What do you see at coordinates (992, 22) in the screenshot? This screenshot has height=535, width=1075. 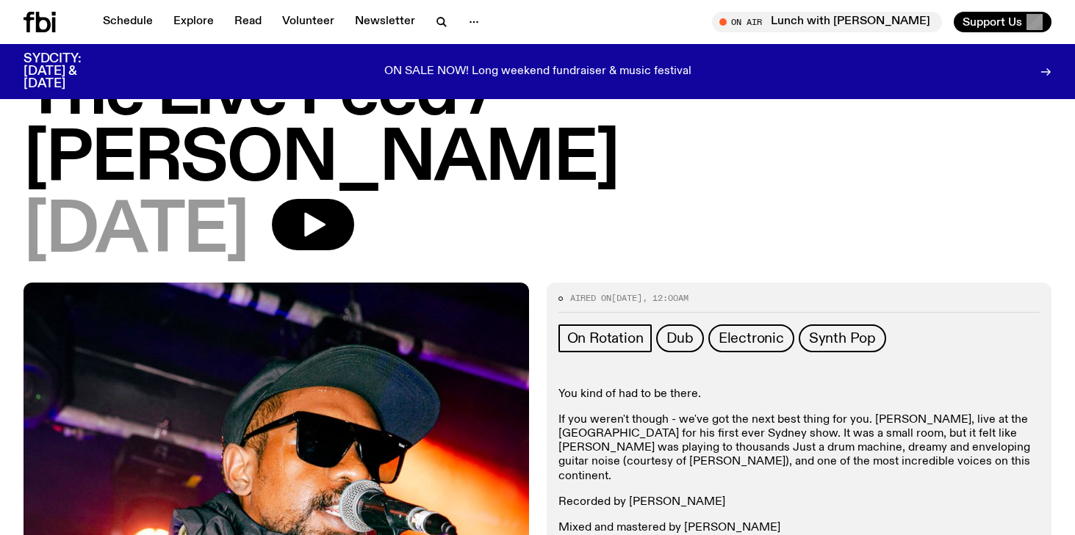 I see `span: Support Us` at bounding box center [992, 22].